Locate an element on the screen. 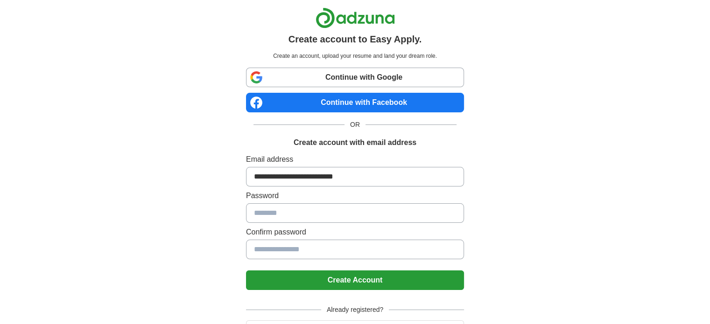 Image resolution: width=710 pixels, height=324 pixels. label: Password is located at coordinates (355, 196).